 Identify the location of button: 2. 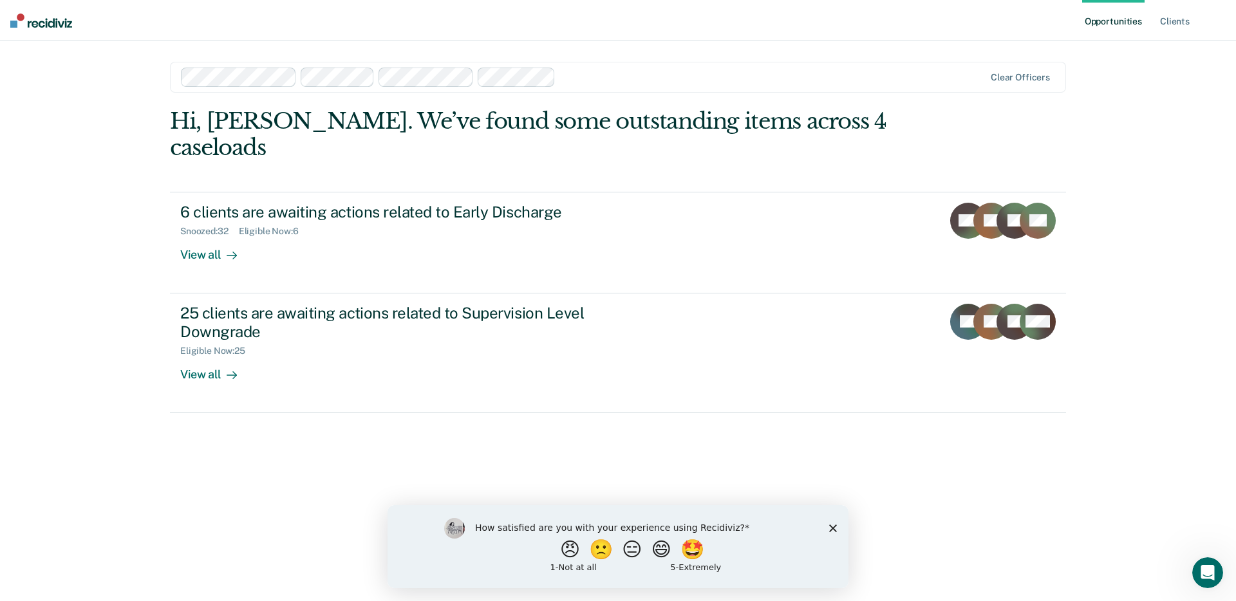
(214, 44).